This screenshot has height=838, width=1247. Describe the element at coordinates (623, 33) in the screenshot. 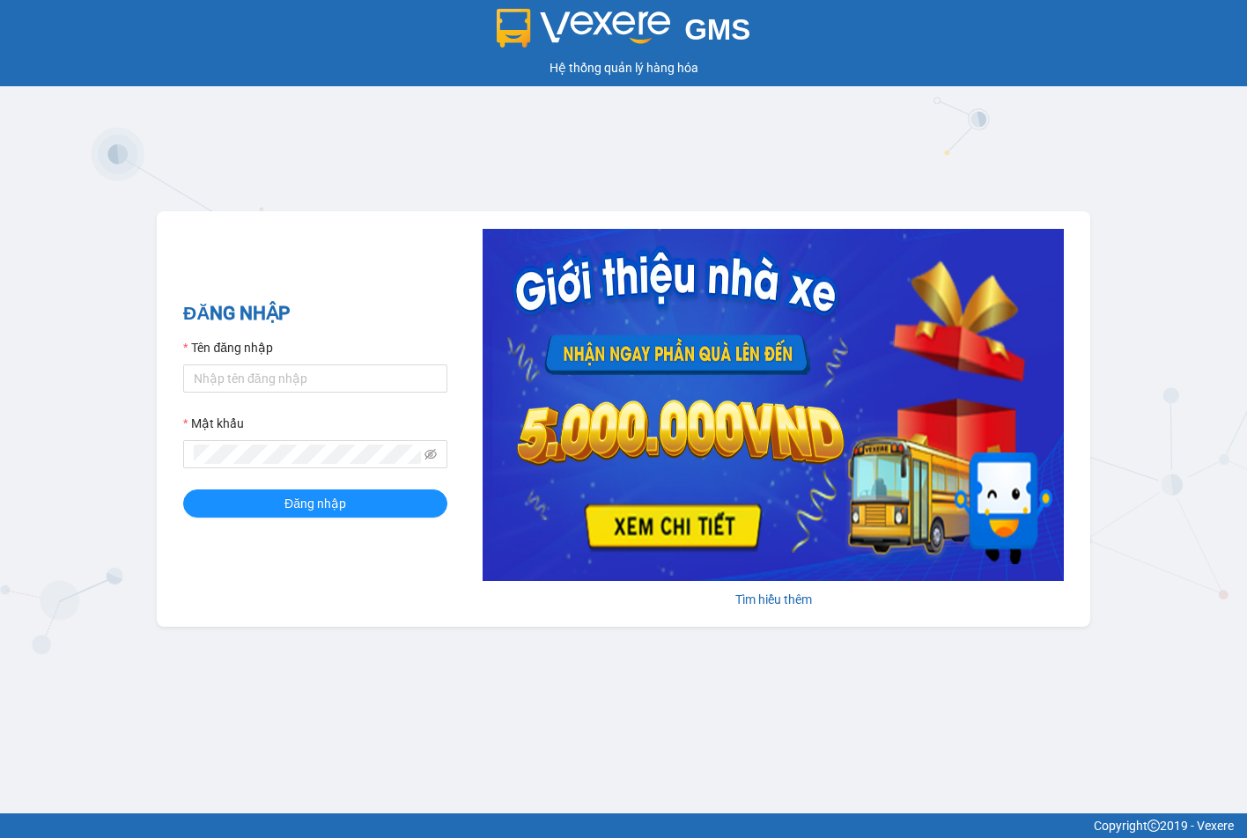

I see `a: GMS` at that location.